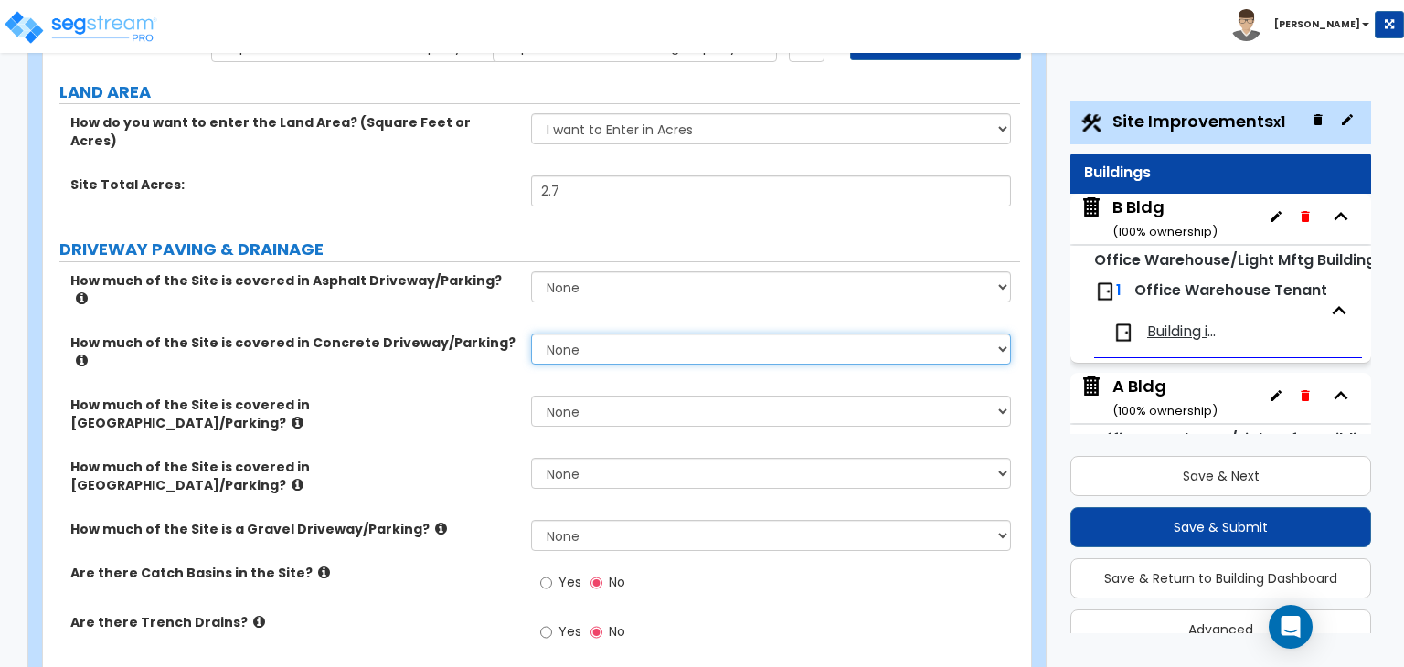  What do you see at coordinates (293, 290) in the screenshot?
I see `label: How much of the Site is covered in Asphalt Driveway/Parking?` at bounding box center [293, 290].